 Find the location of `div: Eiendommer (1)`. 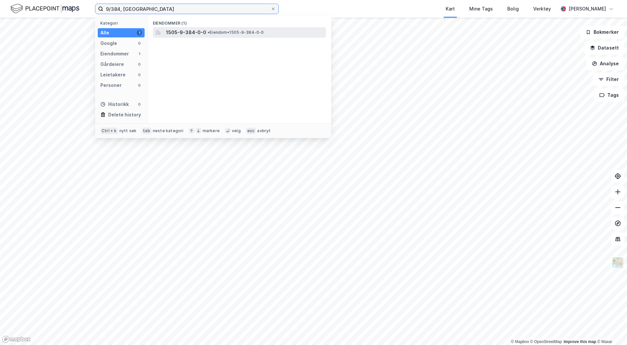

div: Eiendommer (1) is located at coordinates (239, 21).